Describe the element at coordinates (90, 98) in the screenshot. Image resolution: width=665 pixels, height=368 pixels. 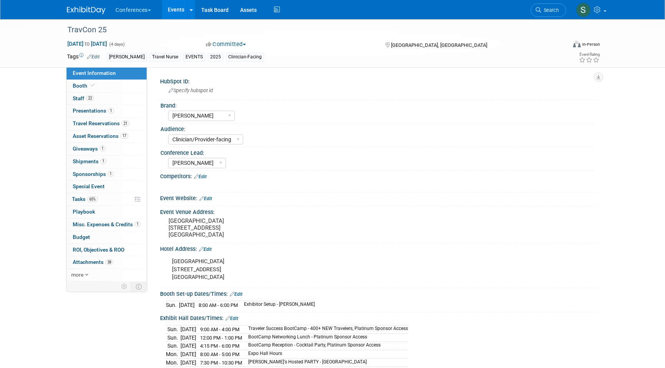
I see `span: 22` at that location.